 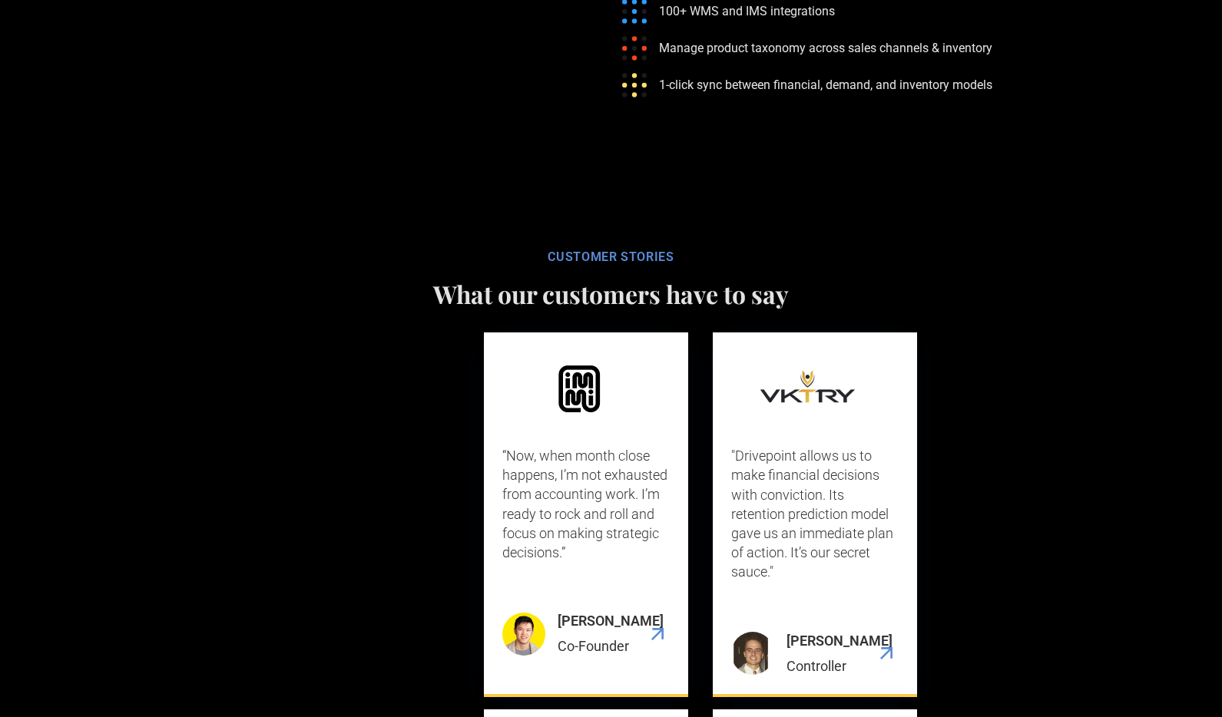 What do you see at coordinates (586, 515) in the screenshot?
I see `a: “Now, when month close happens, I’m not exhausted from accounting work. I’m ready to rock and rol...` at bounding box center [586, 515].